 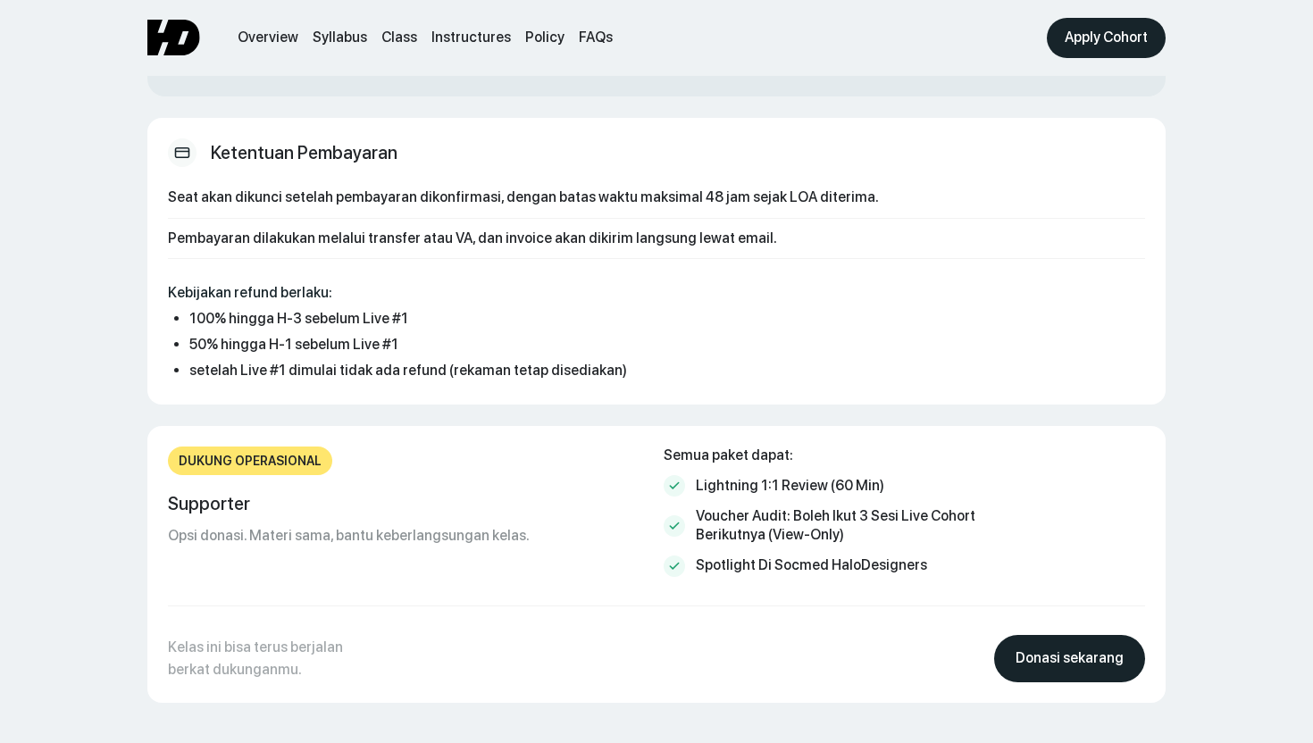 I want to click on a: Class, so click(x=399, y=38).